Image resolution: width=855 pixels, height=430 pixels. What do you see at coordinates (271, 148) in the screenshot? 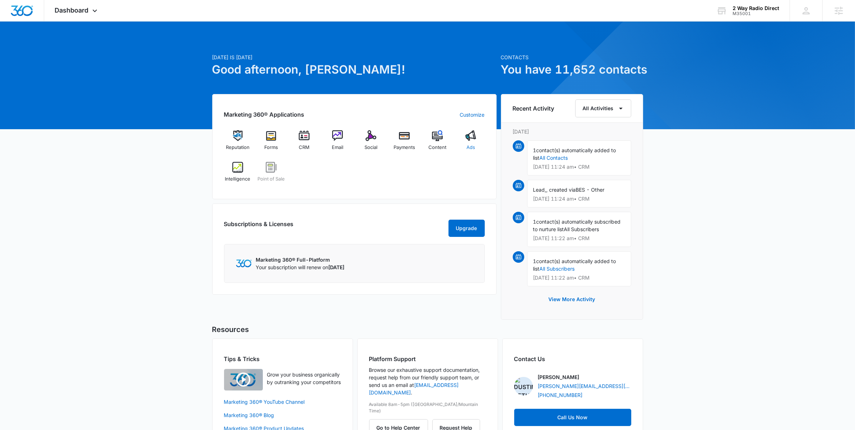
I see `span: Forms` at bounding box center [271, 148].